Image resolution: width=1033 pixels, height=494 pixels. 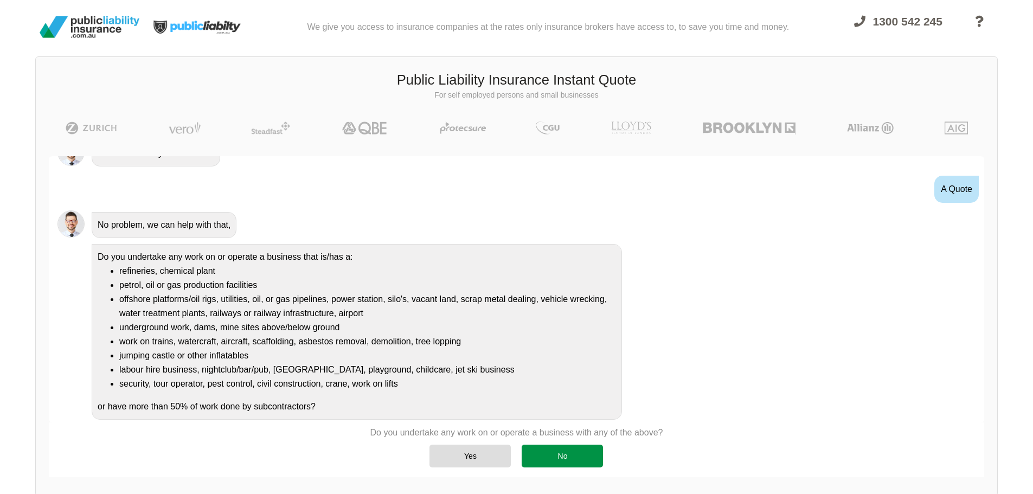 I want to click on img: Zurich | Public Liability Insurance, so click(x=91, y=128).